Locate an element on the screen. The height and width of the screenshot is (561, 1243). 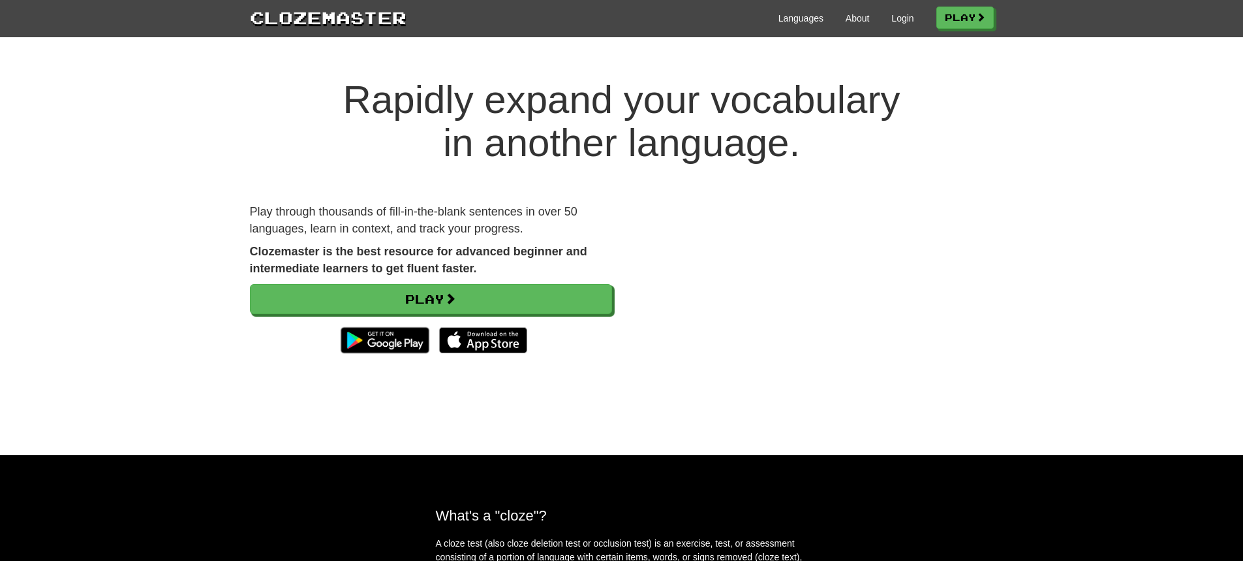
a: Login is located at coordinates (903, 18).